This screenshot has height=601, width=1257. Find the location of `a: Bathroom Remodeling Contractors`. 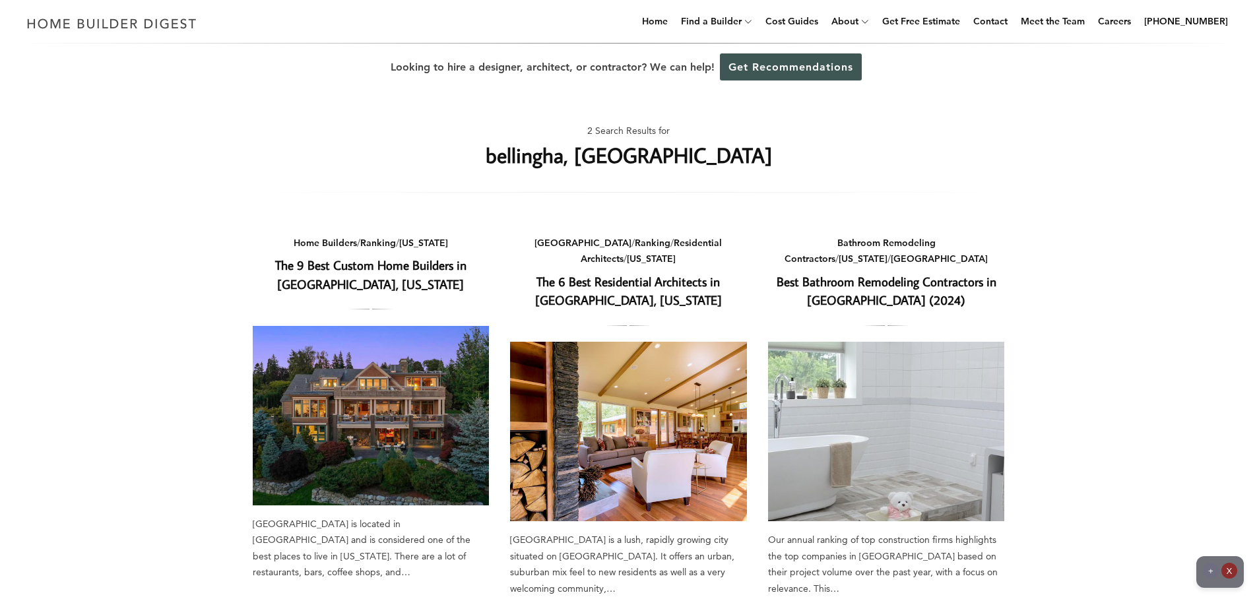

a: Bathroom Remodeling Contractors is located at coordinates (859, 251).